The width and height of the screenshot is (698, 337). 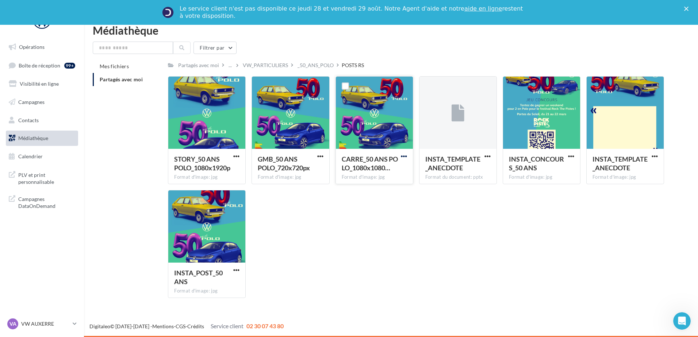 I want to click on p: VW AUXERRE, so click(x=45, y=324).